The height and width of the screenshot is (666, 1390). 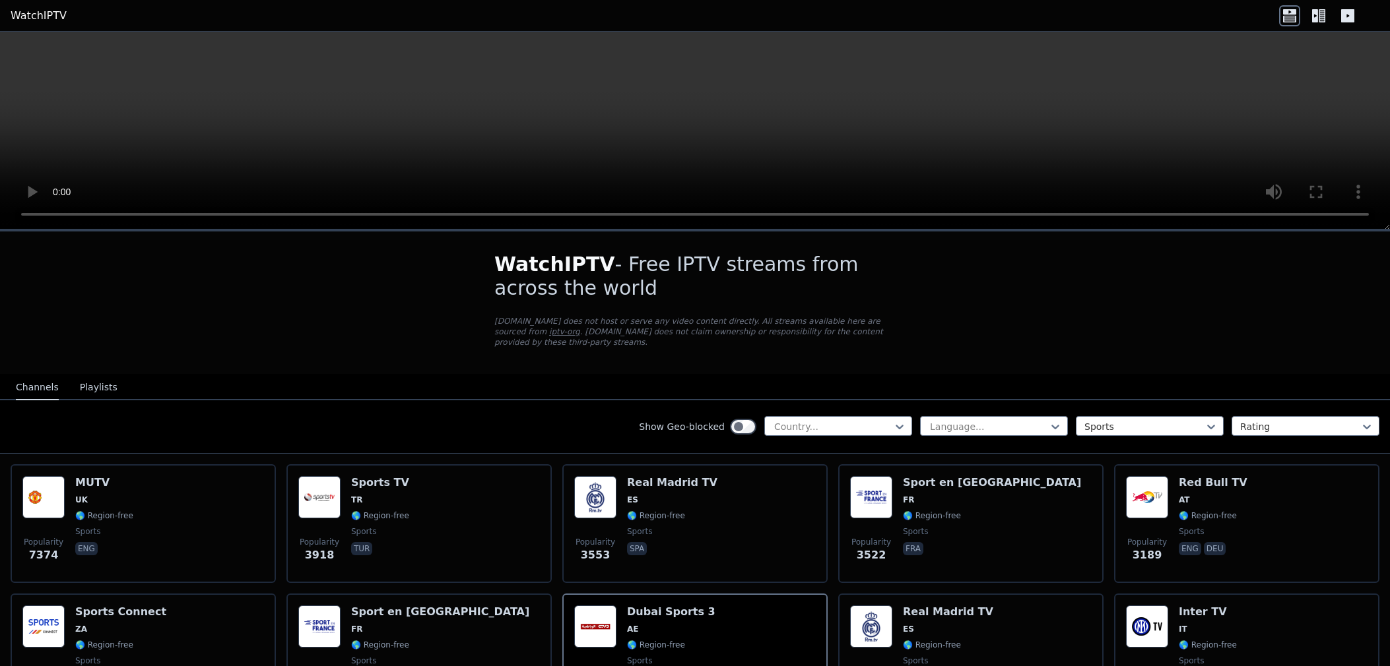 I want to click on a: WatchIPTV, so click(x=38, y=16).